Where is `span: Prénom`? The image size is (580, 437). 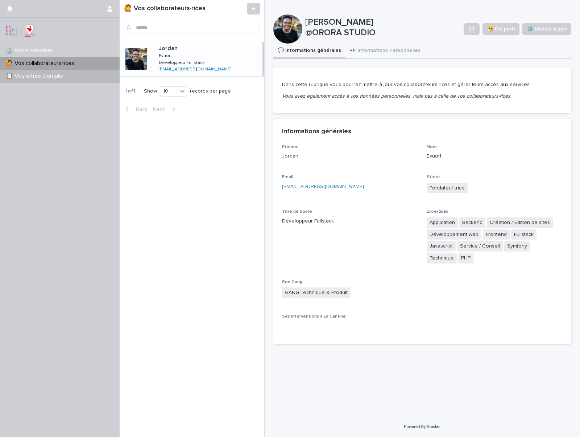
span: Prénom is located at coordinates (290, 147).